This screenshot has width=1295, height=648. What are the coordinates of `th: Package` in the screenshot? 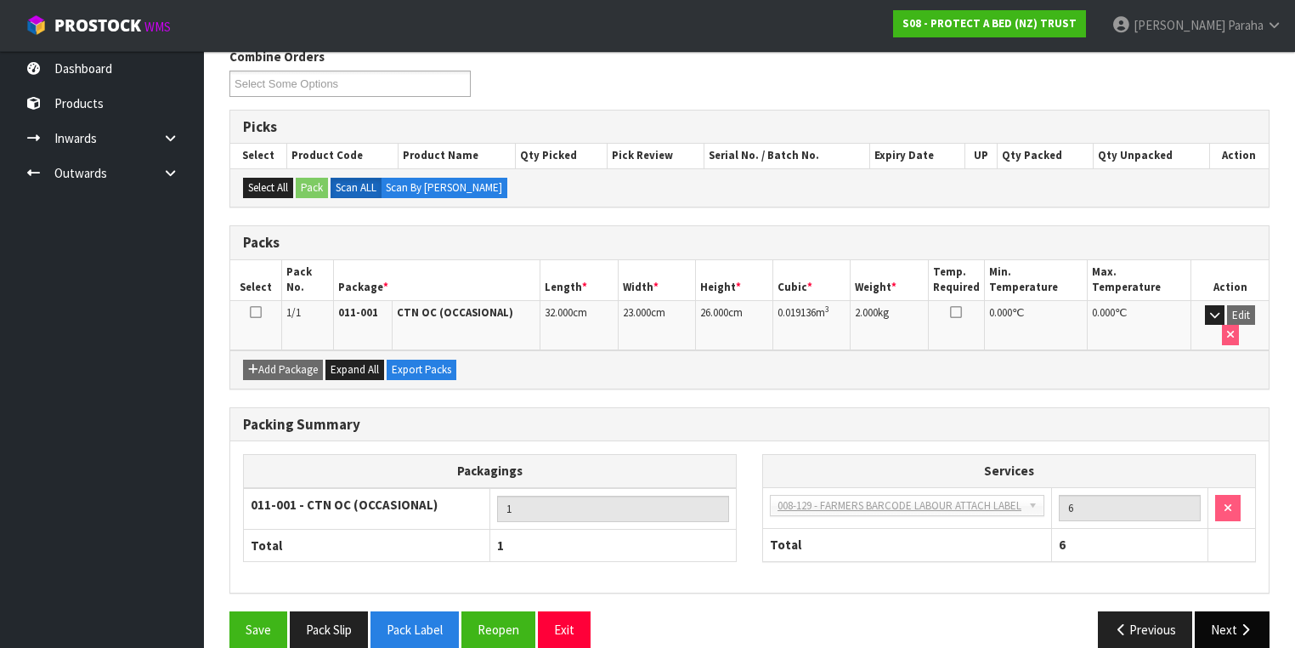 It's located at (437, 280).